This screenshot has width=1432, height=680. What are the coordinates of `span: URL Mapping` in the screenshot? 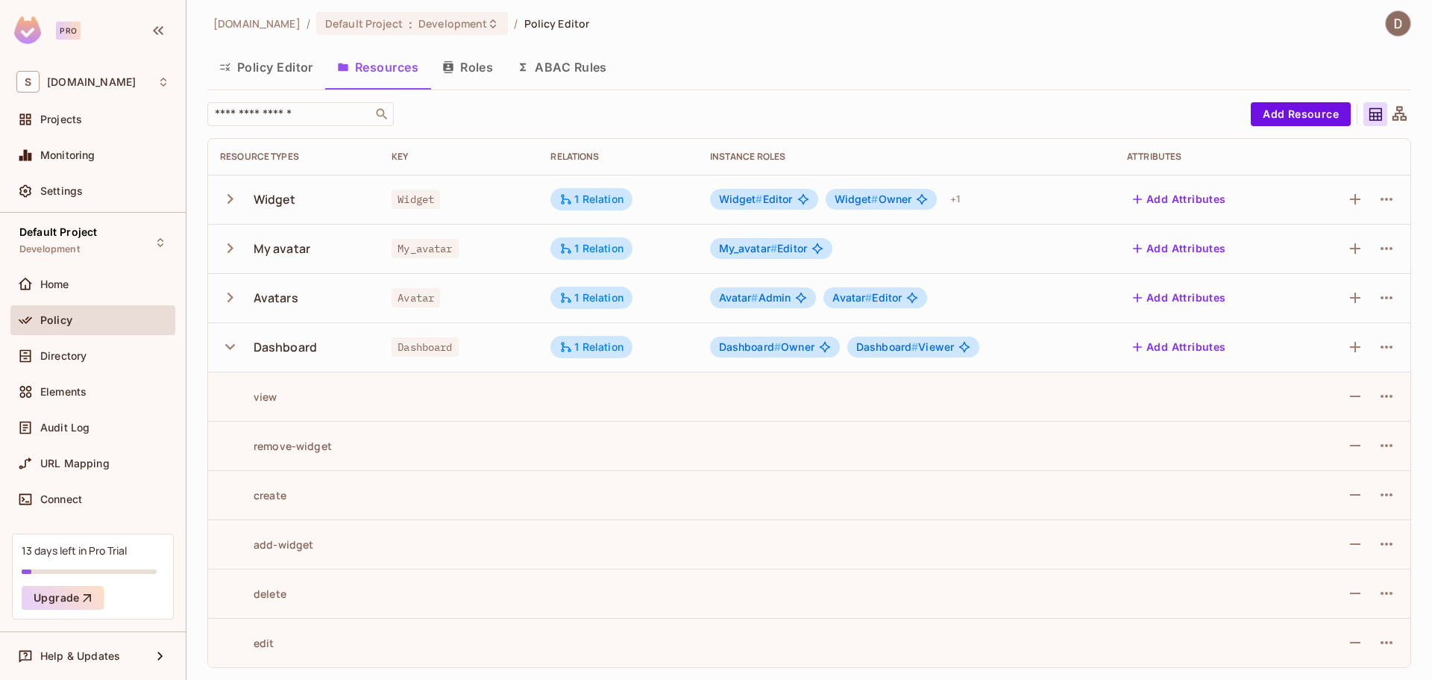 It's located at (75, 463).